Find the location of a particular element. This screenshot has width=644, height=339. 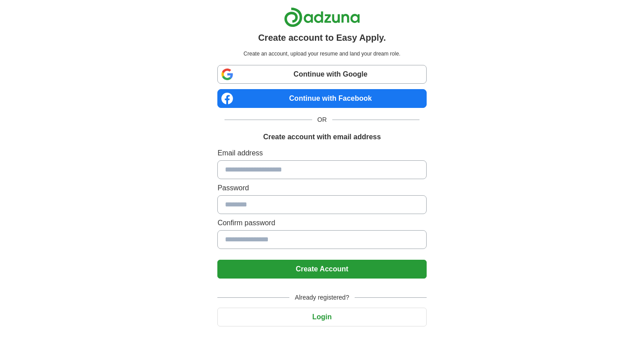

span: Already registered? is located at coordinates (322, 297).